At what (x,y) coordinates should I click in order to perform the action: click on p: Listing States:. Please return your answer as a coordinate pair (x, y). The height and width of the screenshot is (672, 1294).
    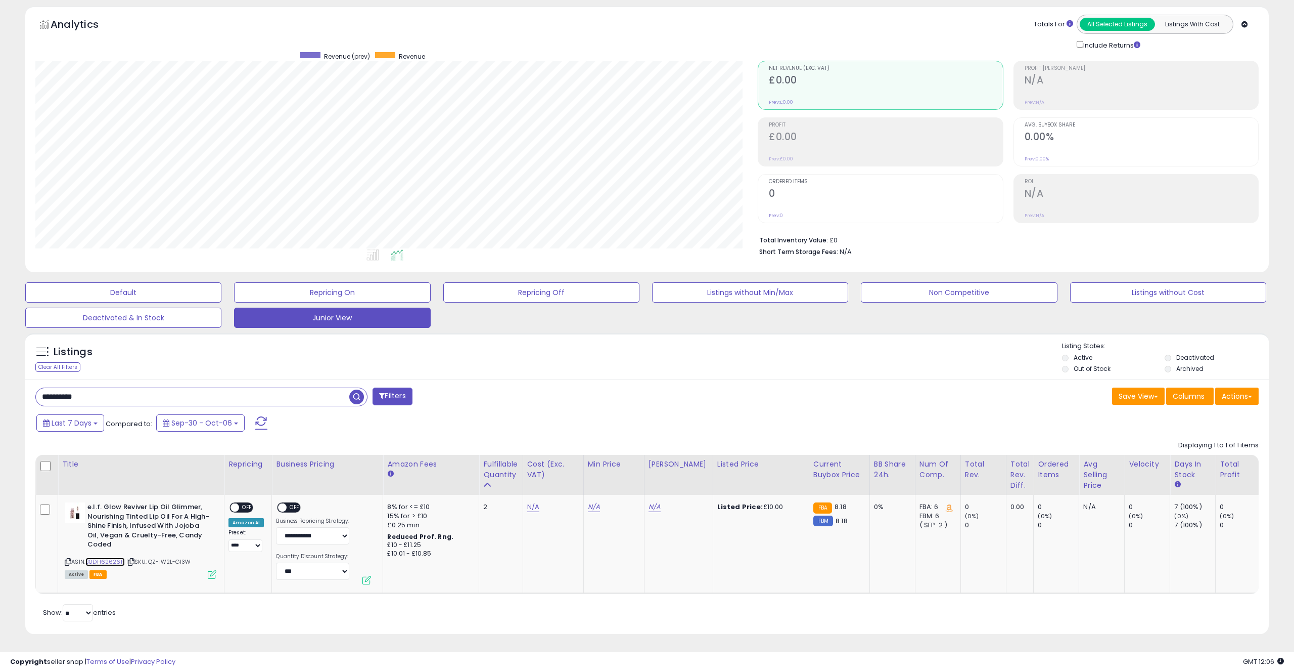
    Looking at the image, I should click on (1166, 346).